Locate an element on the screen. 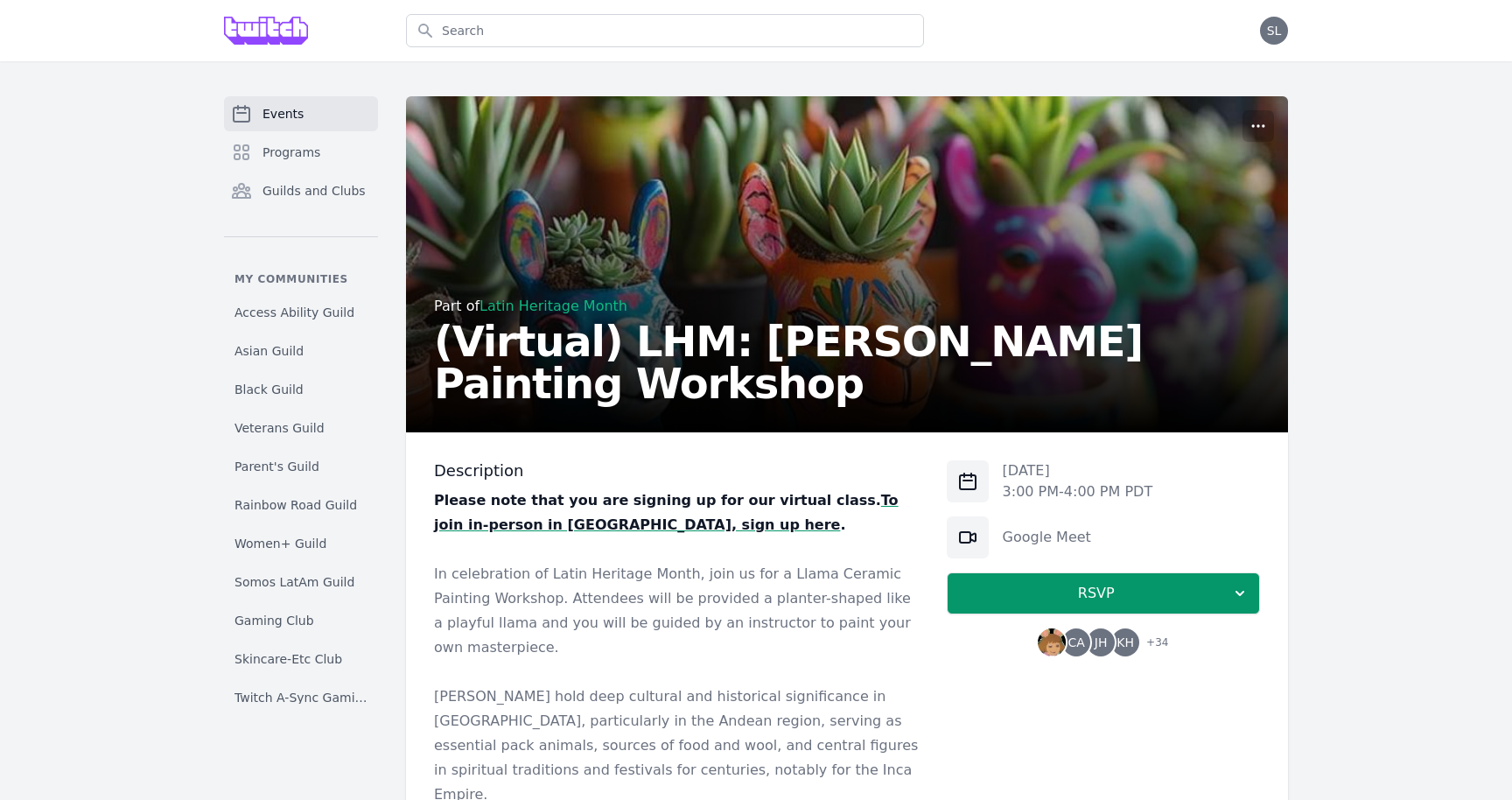 This screenshot has width=1512, height=800. span: Rainbow Road Guild is located at coordinates (296, 505).